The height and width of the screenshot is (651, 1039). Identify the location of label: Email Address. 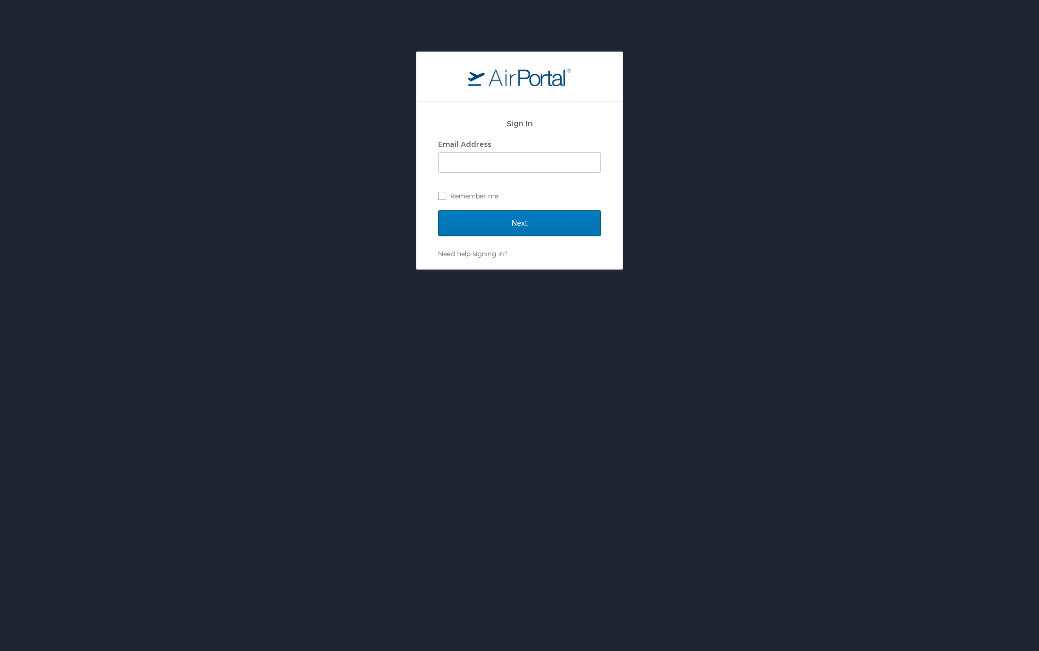
(464, 144).